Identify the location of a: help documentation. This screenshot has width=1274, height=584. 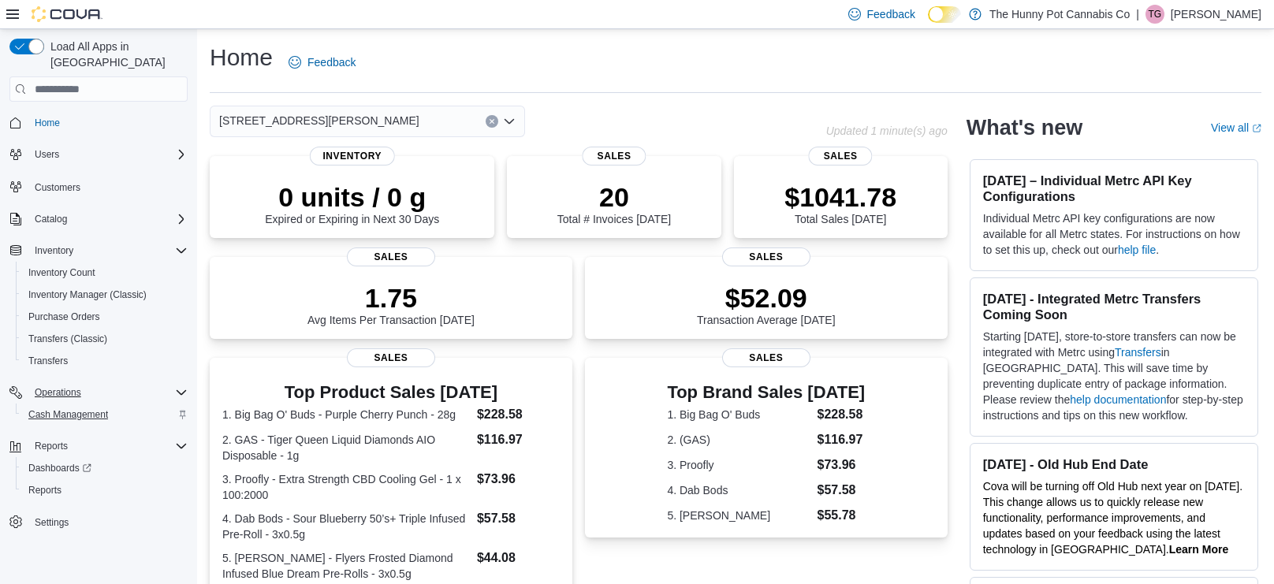
(1118, 400).